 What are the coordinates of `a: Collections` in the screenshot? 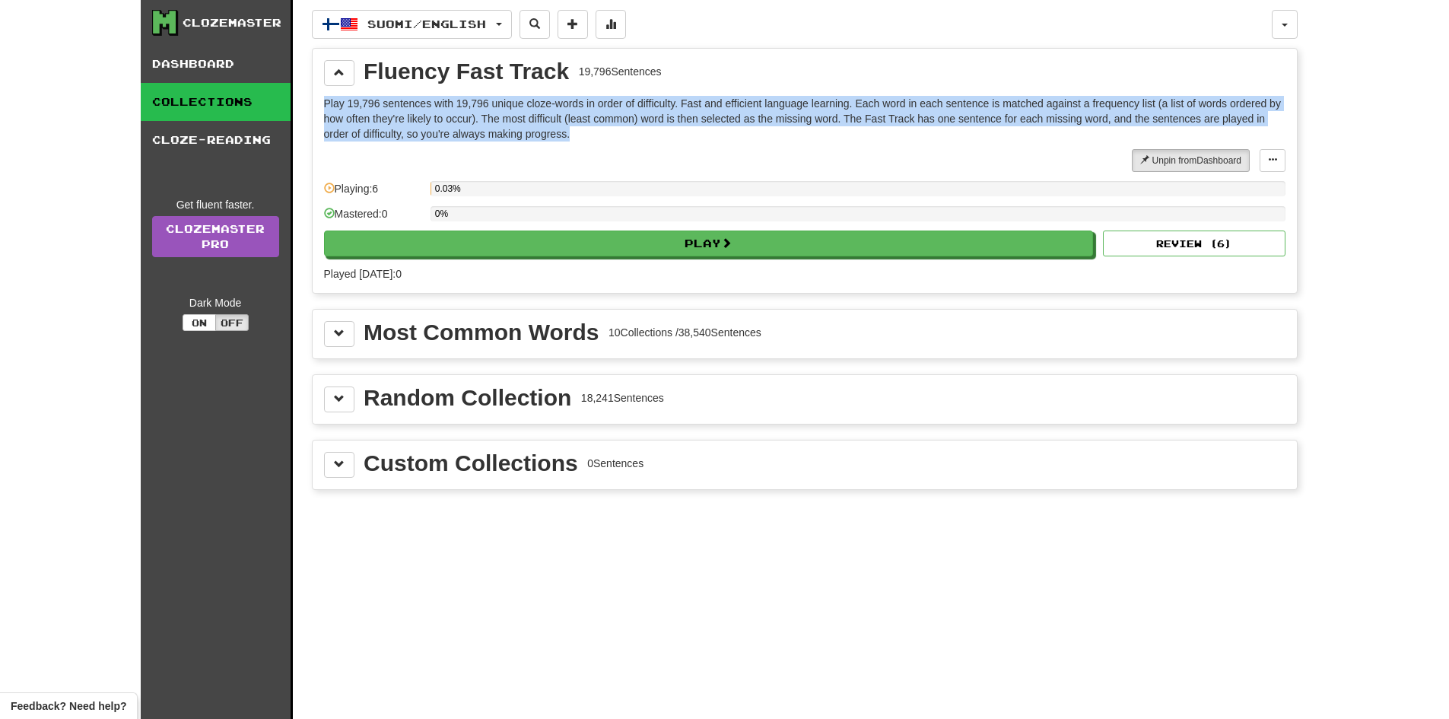 It's located at (215, 102).